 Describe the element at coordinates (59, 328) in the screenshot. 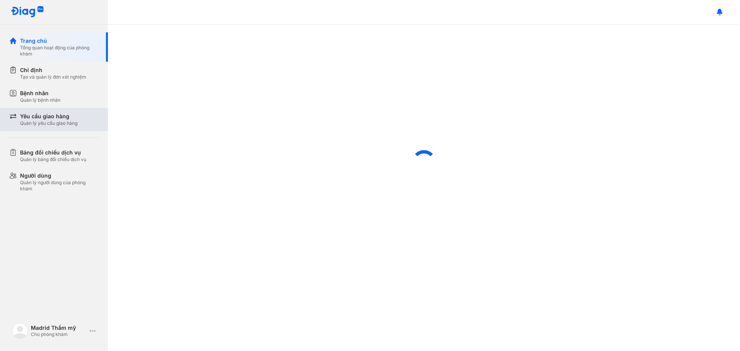

I see `div: Madrid Thẩm mỹ` at that location.